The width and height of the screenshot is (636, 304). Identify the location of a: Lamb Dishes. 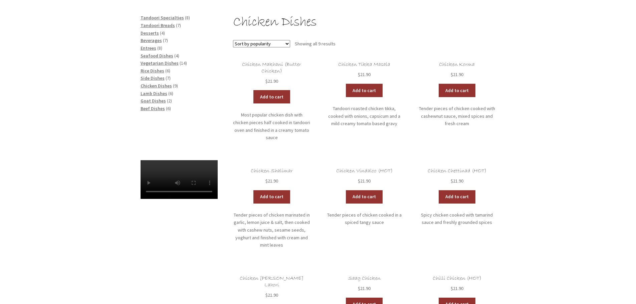
(154, 93).